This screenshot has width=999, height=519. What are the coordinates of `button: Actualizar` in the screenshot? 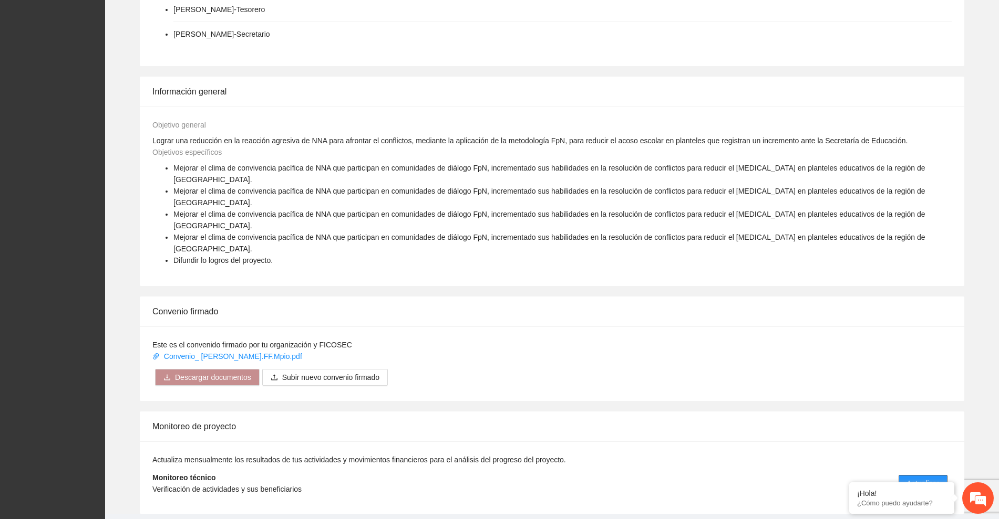 It's located at (922, 484).